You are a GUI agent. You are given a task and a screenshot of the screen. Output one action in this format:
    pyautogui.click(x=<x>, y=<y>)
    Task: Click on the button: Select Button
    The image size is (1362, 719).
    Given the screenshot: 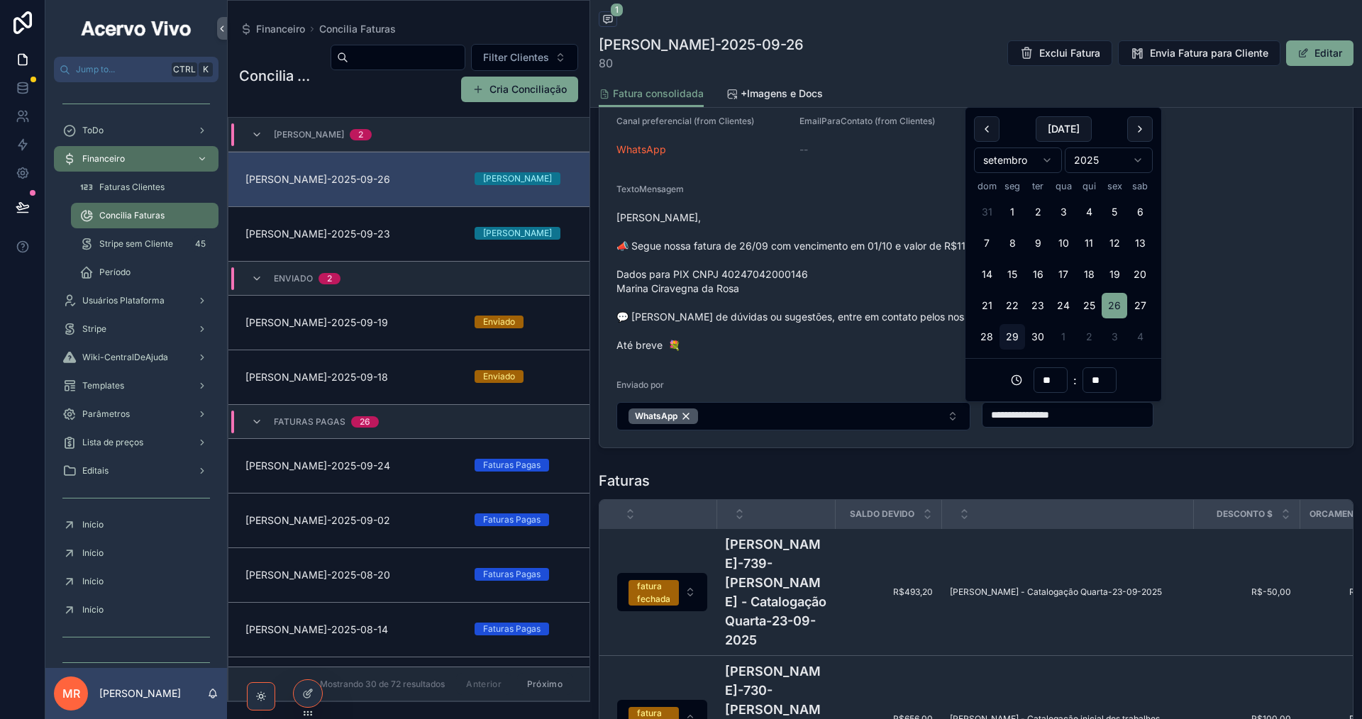 What is the action you would take?
    pyautogui.click(x=793, y=416)
    